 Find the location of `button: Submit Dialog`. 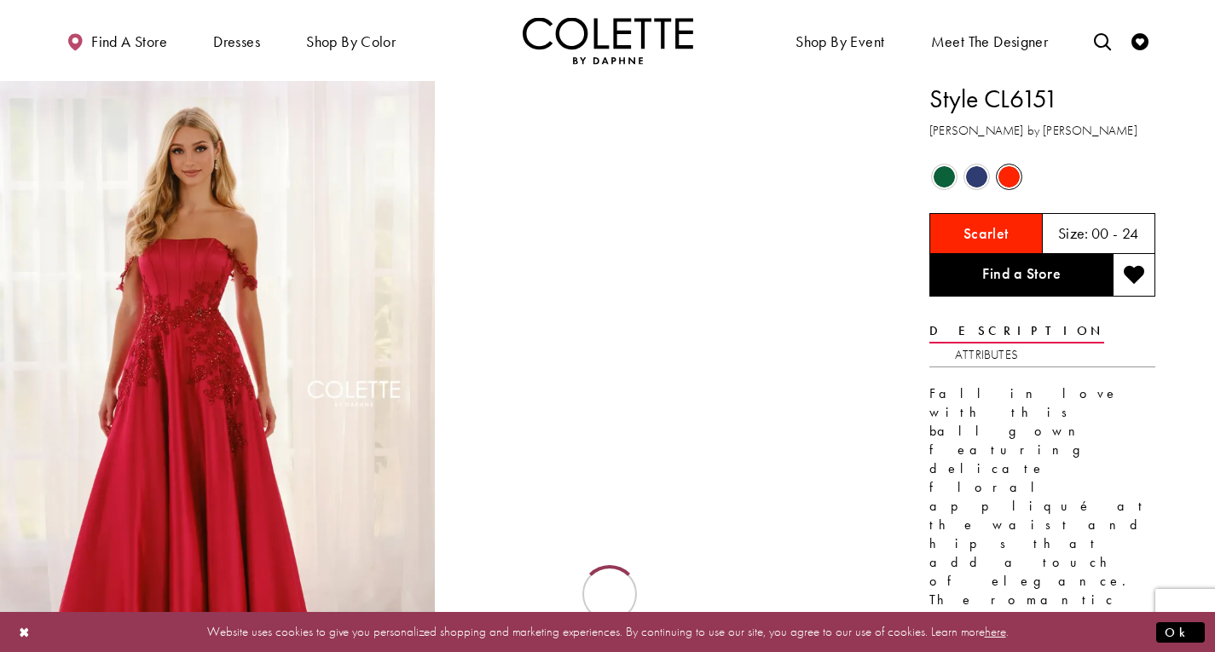

button: Submit Dialog is located at coordinates (1180, 632).